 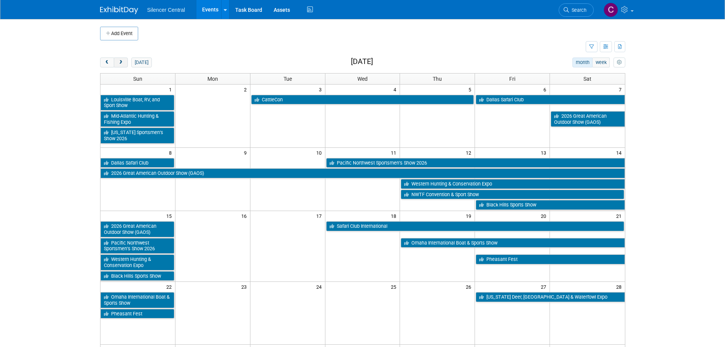 What do you see at coordinates (545, 286) in the screenshot?
I see `span: 27` at bounding box center [545, 286].